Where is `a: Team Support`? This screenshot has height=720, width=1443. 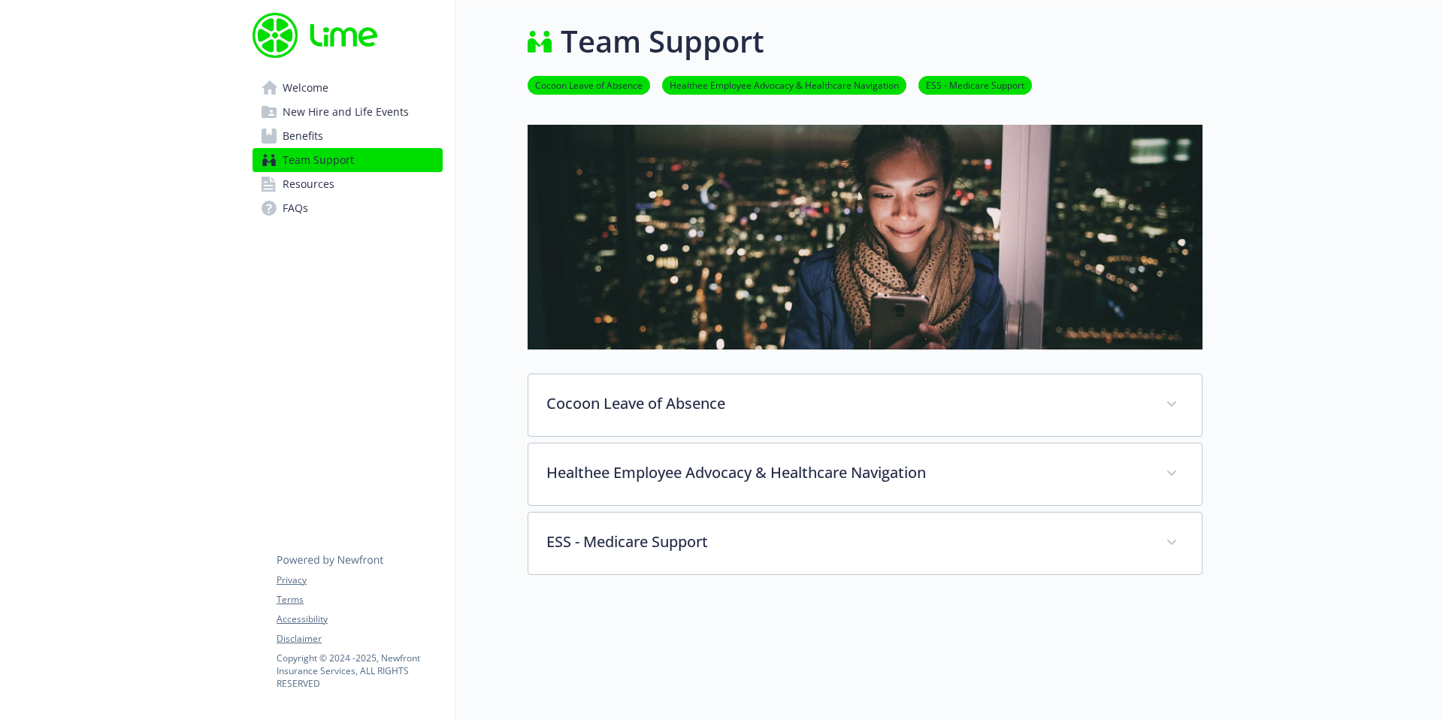
a: Team Support is located at coordinates (347, 160).